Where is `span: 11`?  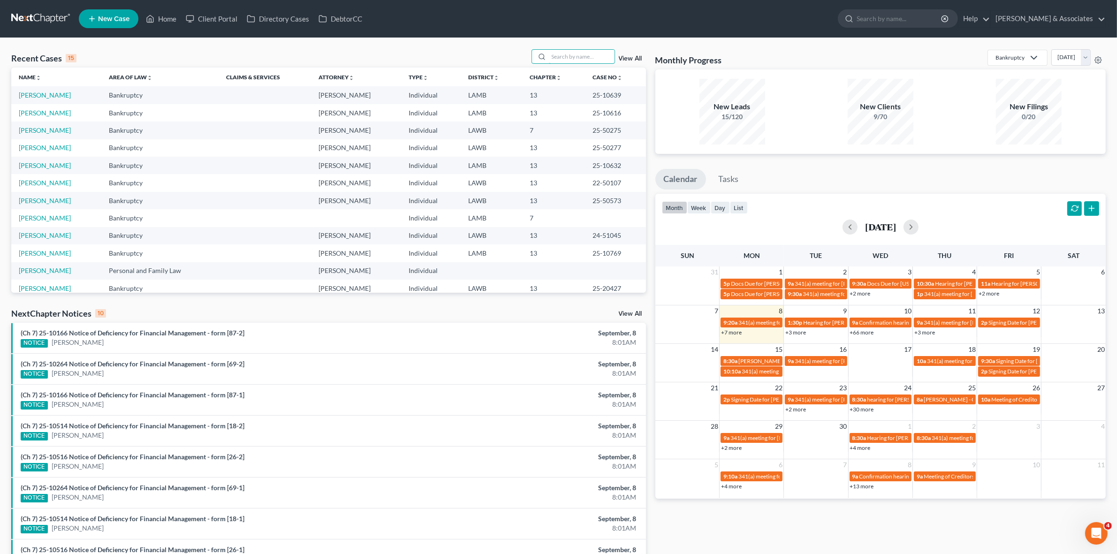 span: 11 is located at coordinates (972, 311).